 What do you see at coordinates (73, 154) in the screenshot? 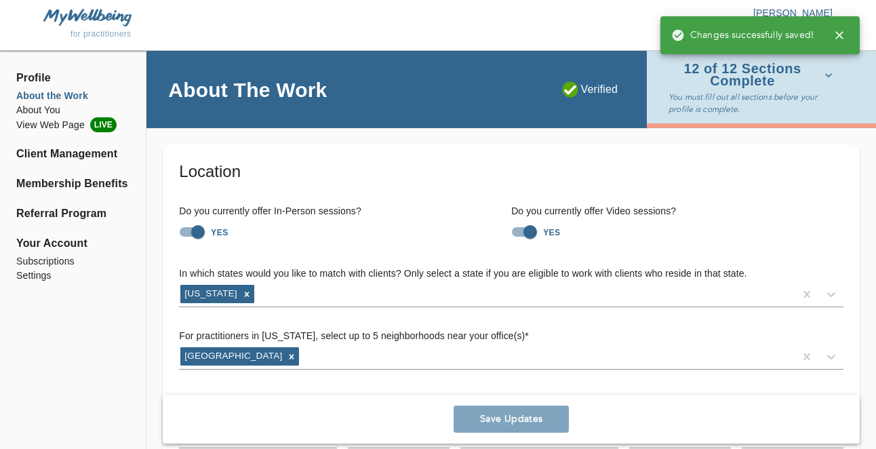
I see `a: Client Management` at bounding box center [73, 154].